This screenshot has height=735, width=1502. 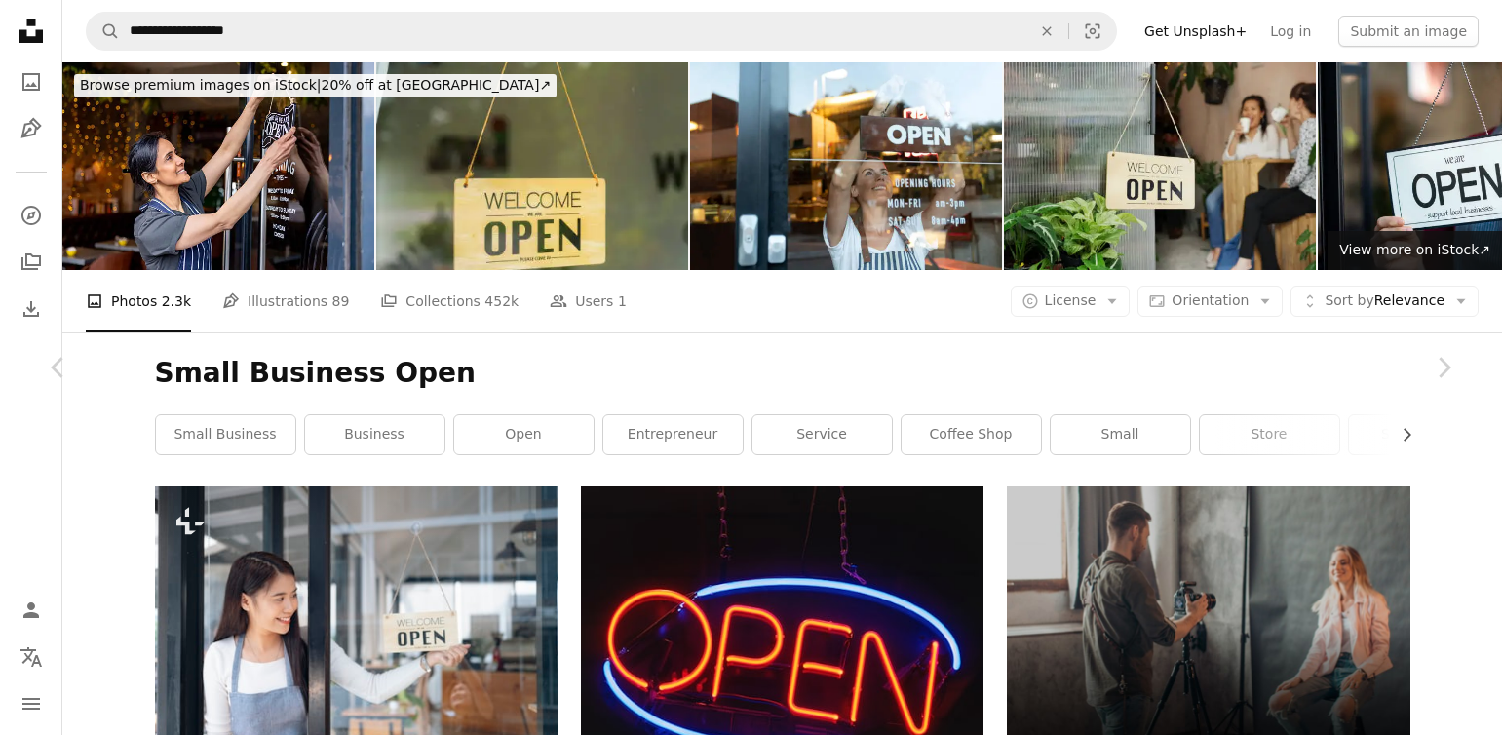 What do you see at coordinates (1071, 300) in the screenshot?
I see `span: License` at bounding box center [1071, 300].